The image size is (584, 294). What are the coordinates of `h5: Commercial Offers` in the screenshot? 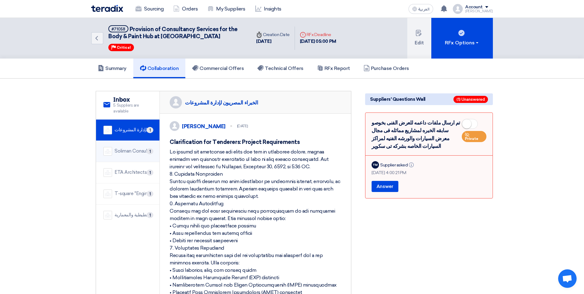 It's located at (218, 68).